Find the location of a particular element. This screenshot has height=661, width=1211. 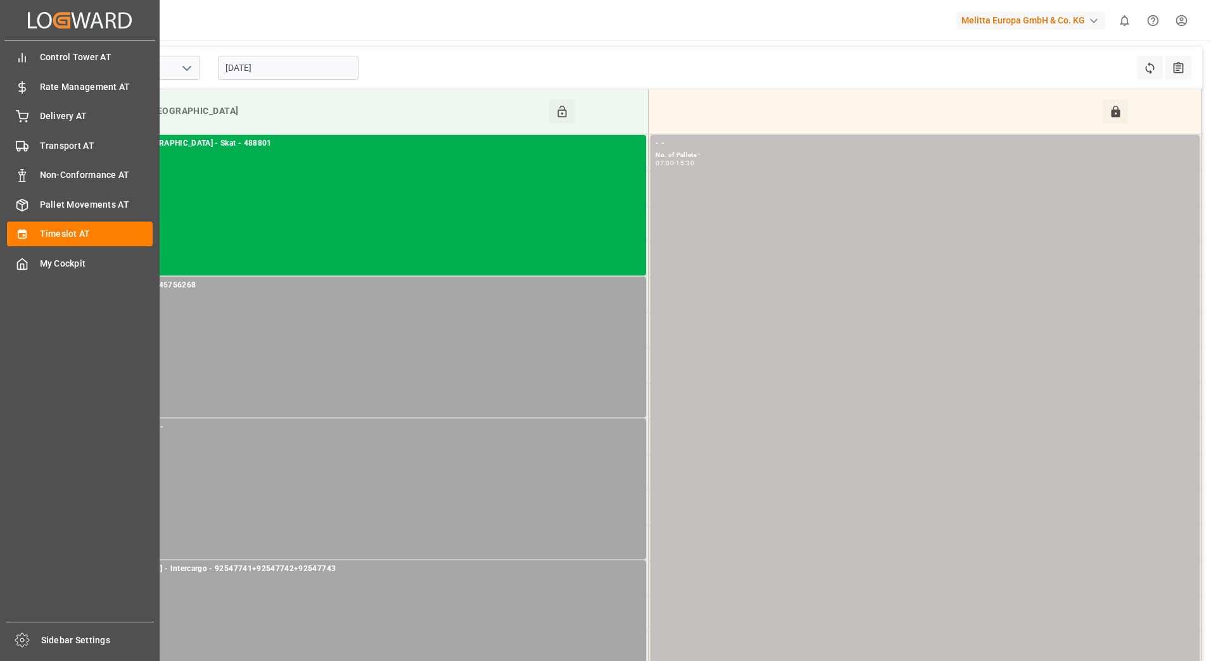

span: Non-Conformance AT is located at coordinates (96, 175).